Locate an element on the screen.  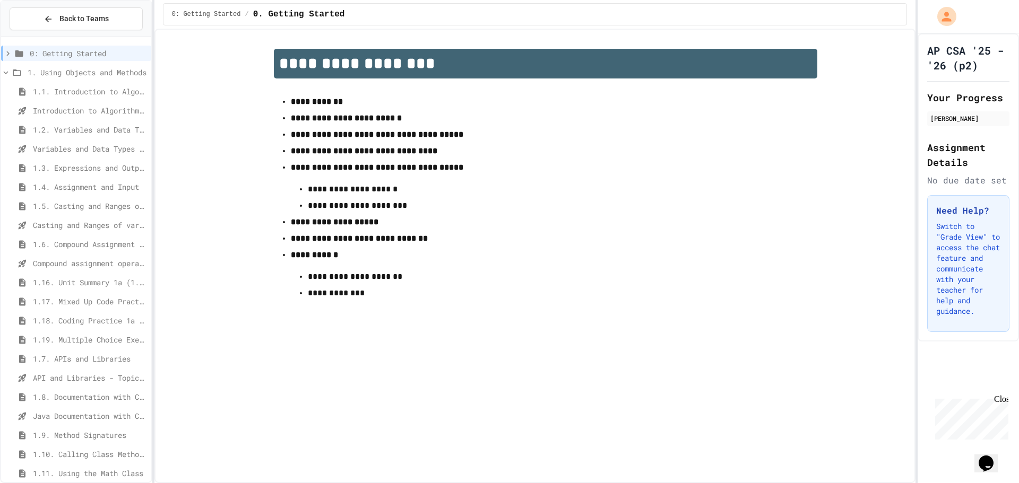
span: 1.19. Multiple Choice Exercises for Unit 1a (1.1-1.6) is located at coordinates (90, 340).